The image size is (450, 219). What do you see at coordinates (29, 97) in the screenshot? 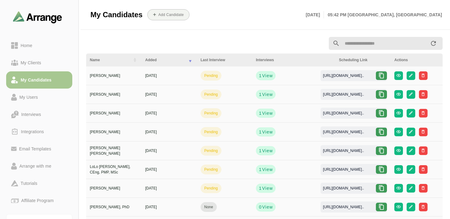
I see `div: My Users` at bounding box center [29, 97].